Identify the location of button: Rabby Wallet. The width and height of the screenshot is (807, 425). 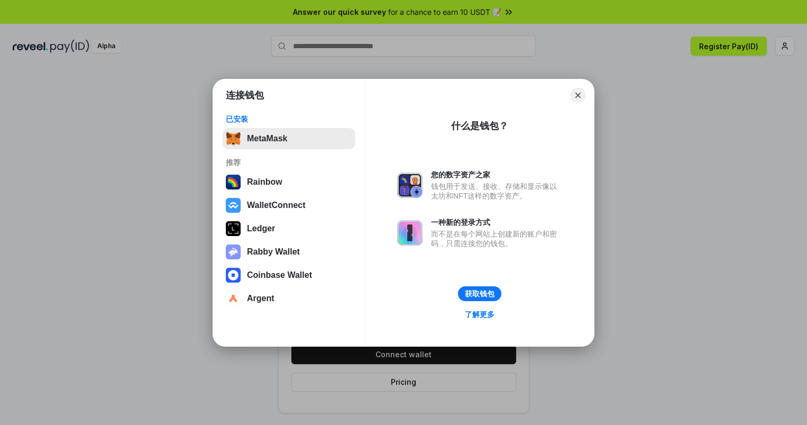
(289, 252).